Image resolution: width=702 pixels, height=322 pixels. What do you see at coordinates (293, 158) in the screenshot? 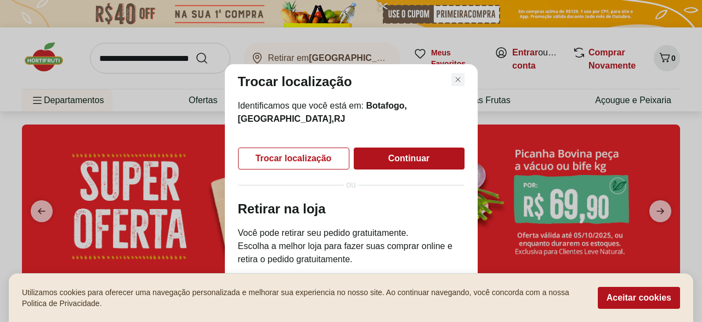
I see `span: Trocar localização` at bounding box center [293, 158].